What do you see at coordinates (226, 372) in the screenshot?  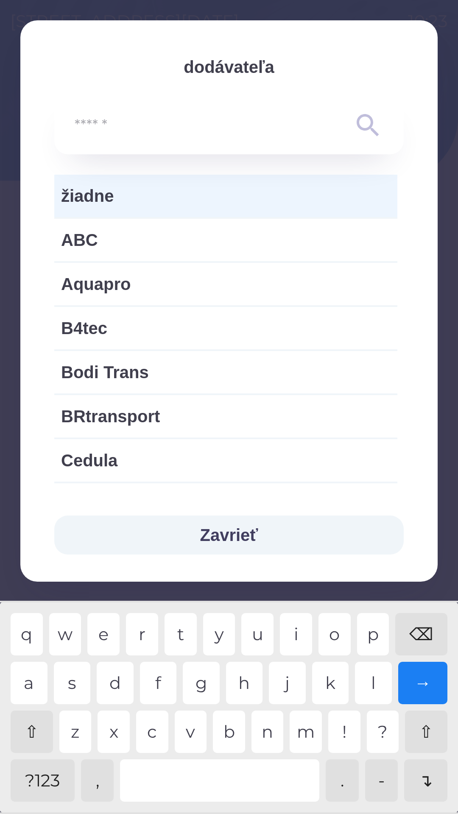 I see `div: Bodi Trans` at bounding box center [226, 372].